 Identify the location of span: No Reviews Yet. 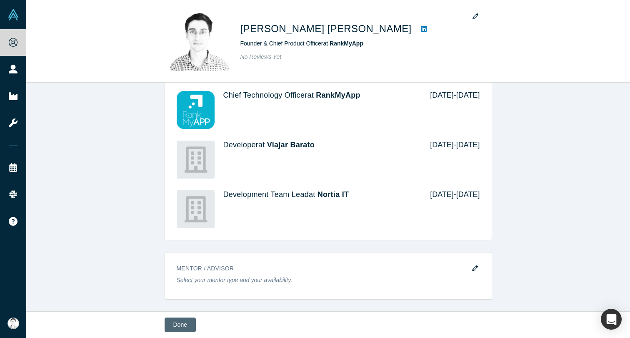
(261, 57).